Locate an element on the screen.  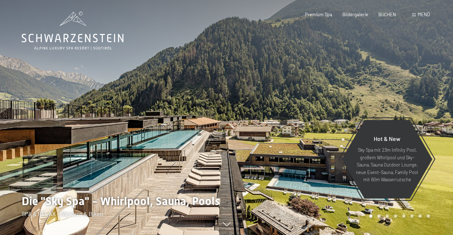
a: BUCHEN is located at coordinates (387, 14).